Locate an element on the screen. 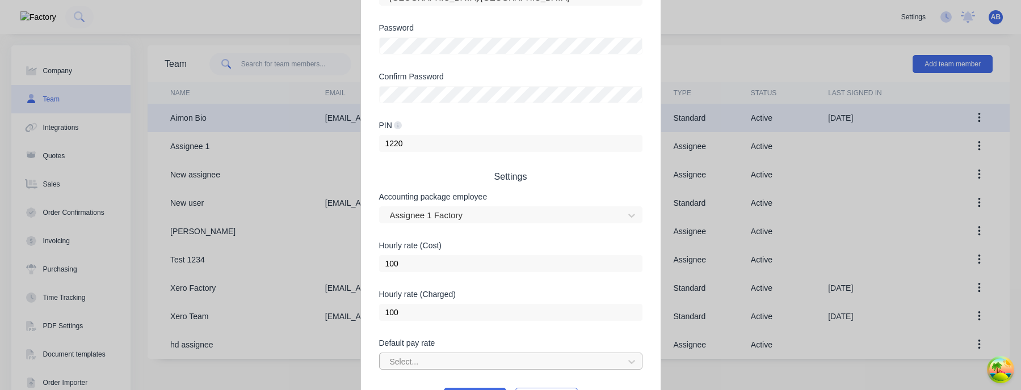  div: Hourly rate (Charged) is located at coordinates (511, 294).